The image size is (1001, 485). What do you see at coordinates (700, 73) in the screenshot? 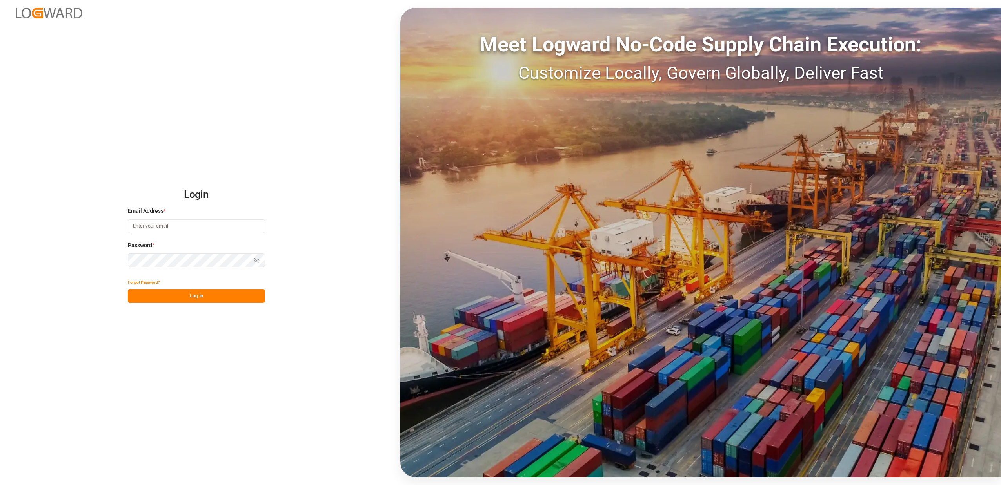
I see `div: Customize Locally, Govern Globally, Deliver Fast` at bounding box center [700, 73].